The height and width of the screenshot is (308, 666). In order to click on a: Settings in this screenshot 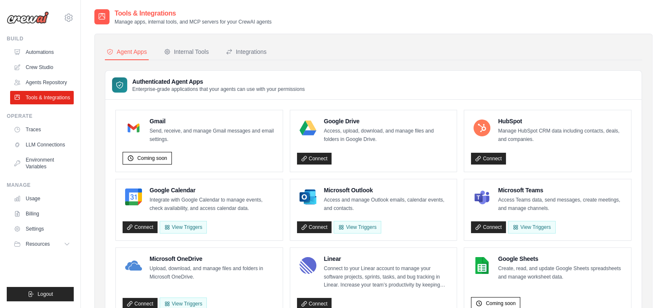, I will do `click(42, 229)`.